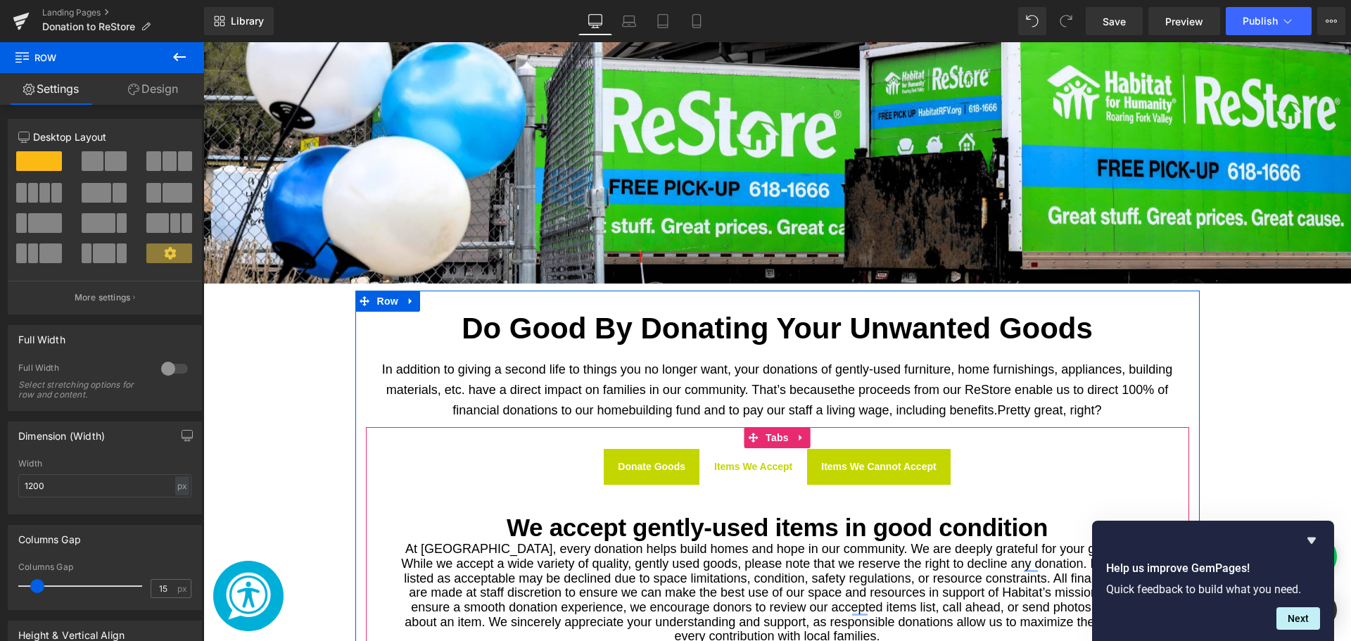  I want to click on div: Dimension (Width), so click(61, 432).